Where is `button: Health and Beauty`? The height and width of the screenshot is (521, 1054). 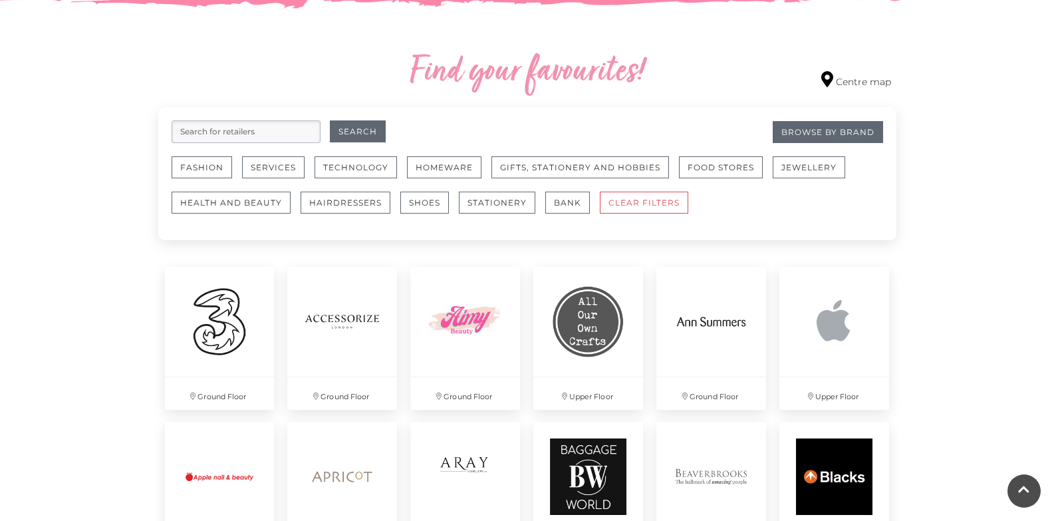 button: Health and Beauty is located at coordinates (231, 202).